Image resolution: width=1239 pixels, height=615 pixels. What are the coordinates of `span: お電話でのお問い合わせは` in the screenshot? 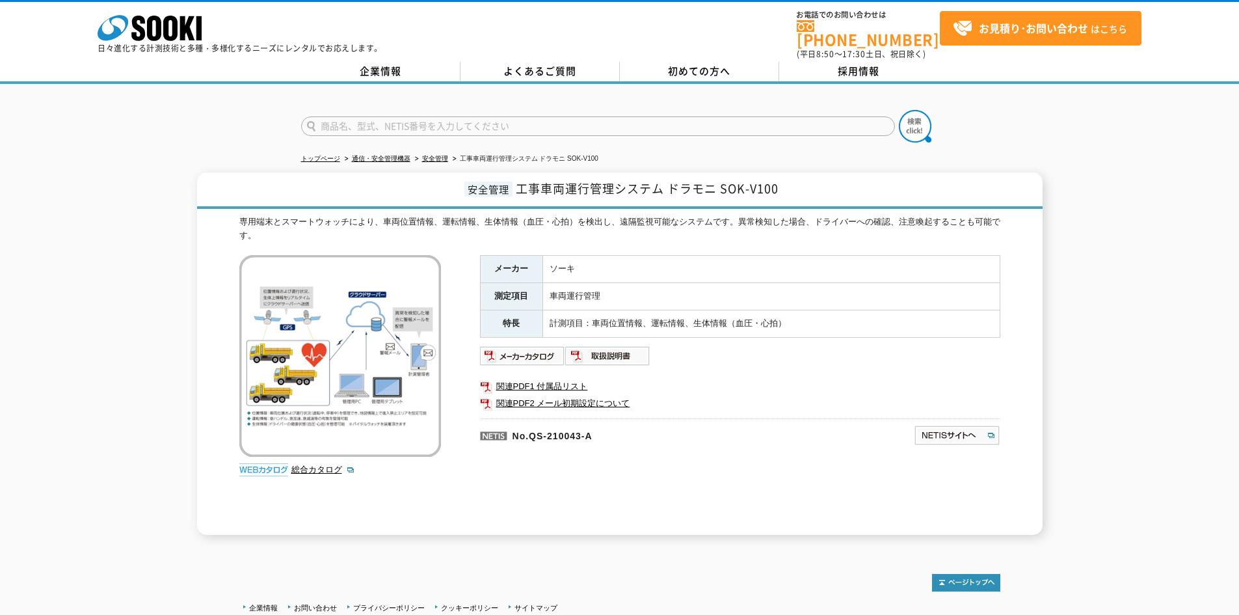 It's located at (868, 15).